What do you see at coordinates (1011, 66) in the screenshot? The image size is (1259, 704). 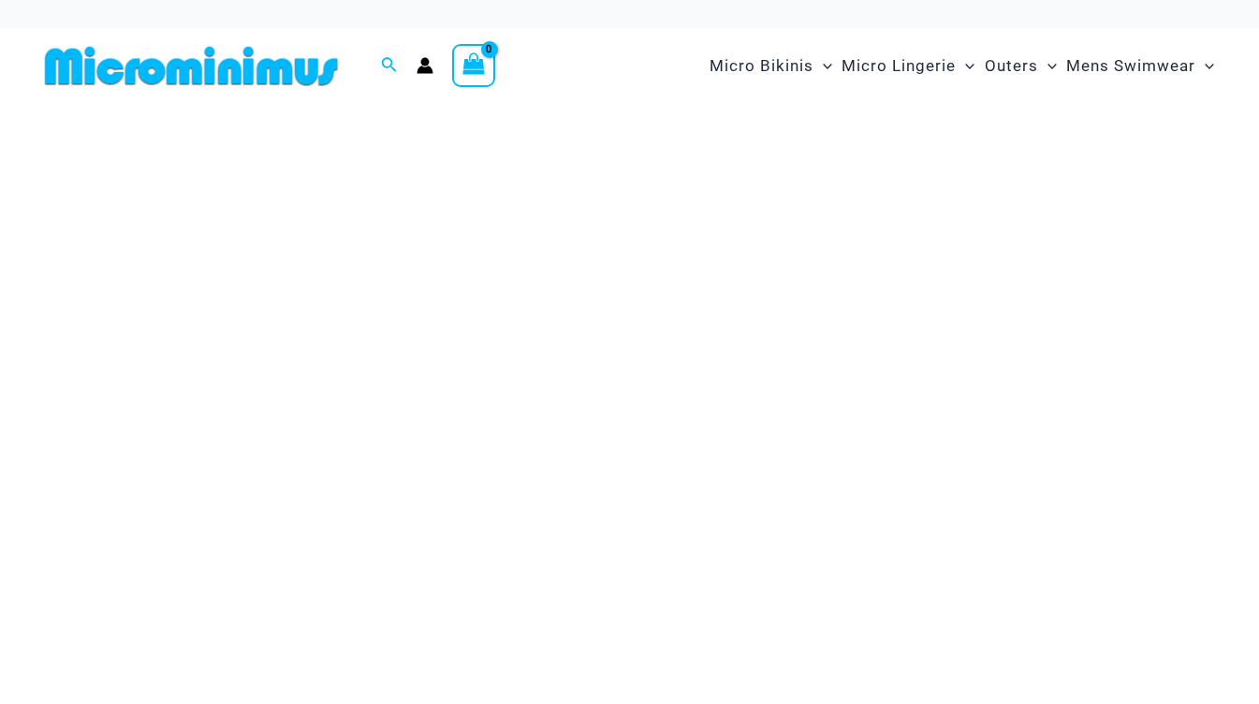 I see `span: Outers` at bounding box center [1011, 66].